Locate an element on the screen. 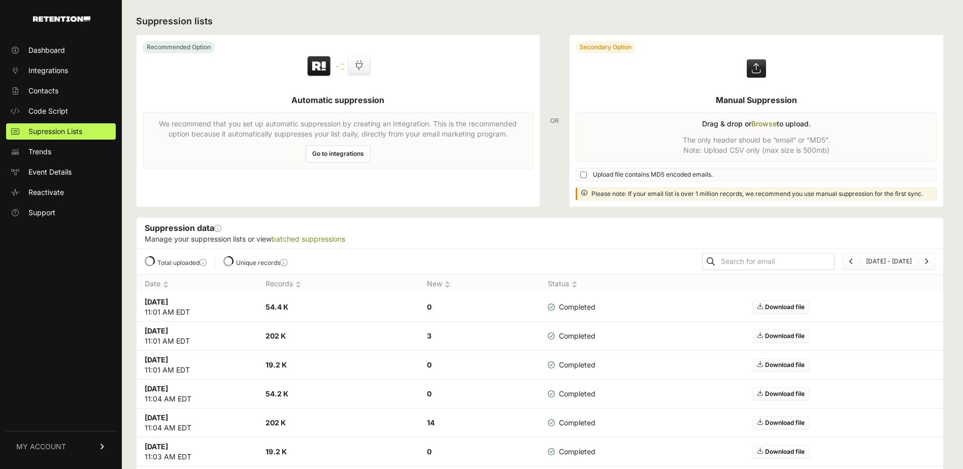  a: Next is located at coordinates (926, 261).